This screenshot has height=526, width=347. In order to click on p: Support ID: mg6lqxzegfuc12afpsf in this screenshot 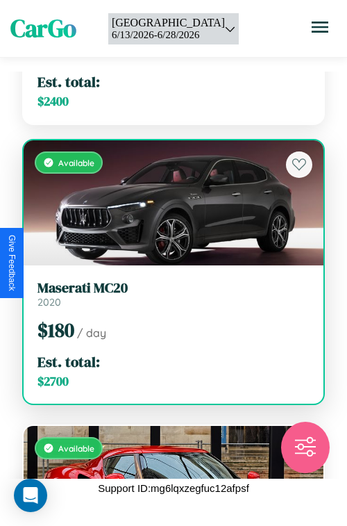, I will do `click(174, 488)`.